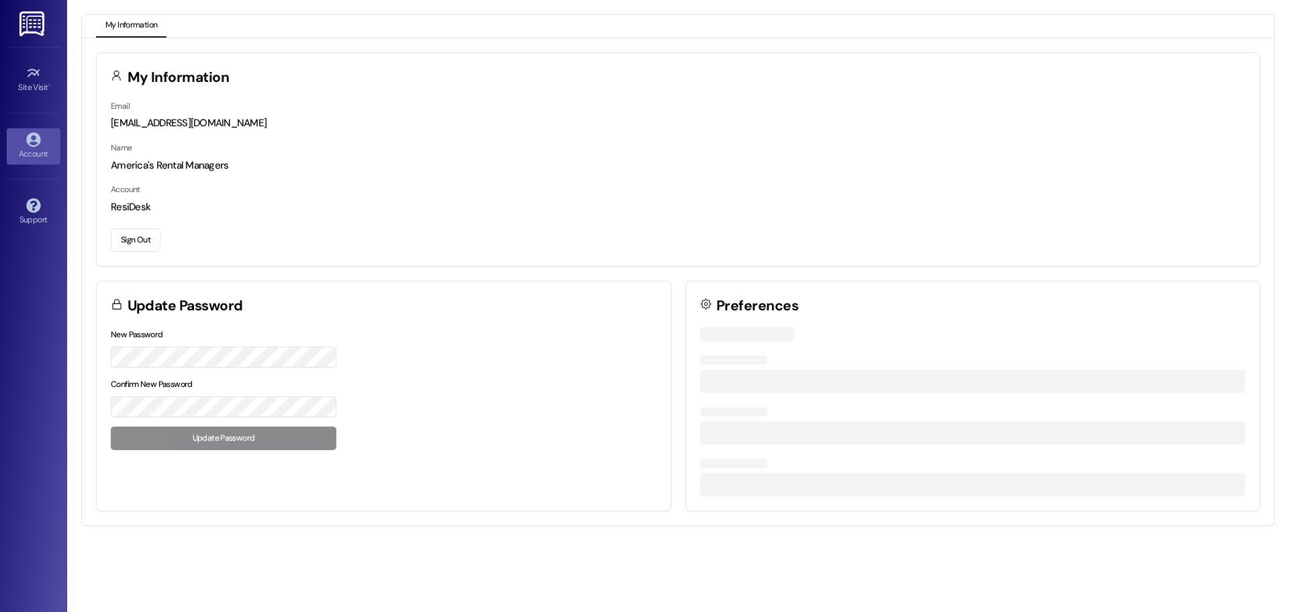  Describe the element at coordinates (757, 306) in the screenshot. I see `h3: Preferences` at that location.